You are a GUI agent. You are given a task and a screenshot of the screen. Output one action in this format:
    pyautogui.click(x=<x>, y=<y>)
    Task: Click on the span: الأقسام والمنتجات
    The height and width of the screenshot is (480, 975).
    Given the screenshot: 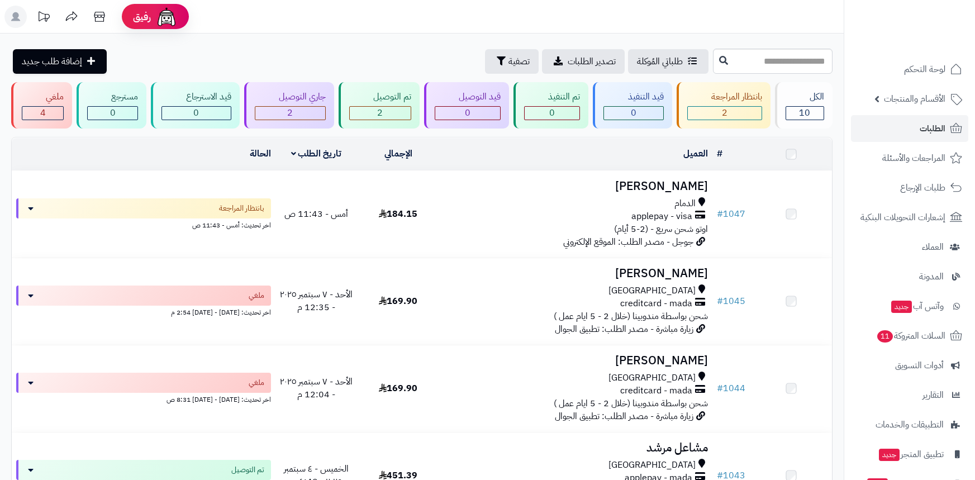 What is the action you would take?
    pyautogui.click(x=915, y=99)
    